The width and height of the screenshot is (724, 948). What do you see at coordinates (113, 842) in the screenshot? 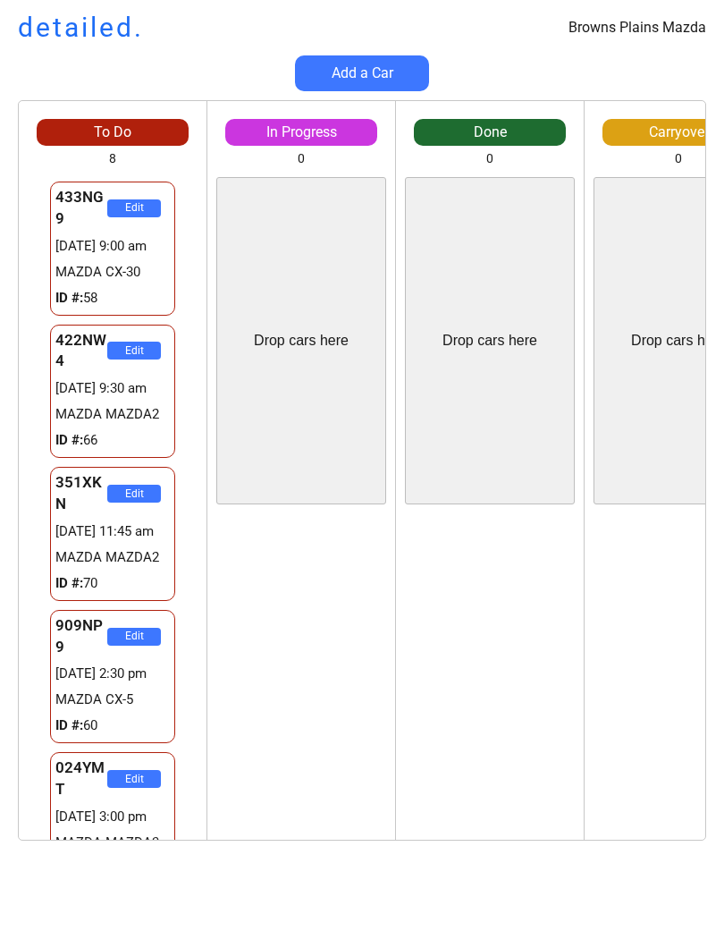
I see `div: MAZDA MAZDA3` at bounding box center [113, 842].